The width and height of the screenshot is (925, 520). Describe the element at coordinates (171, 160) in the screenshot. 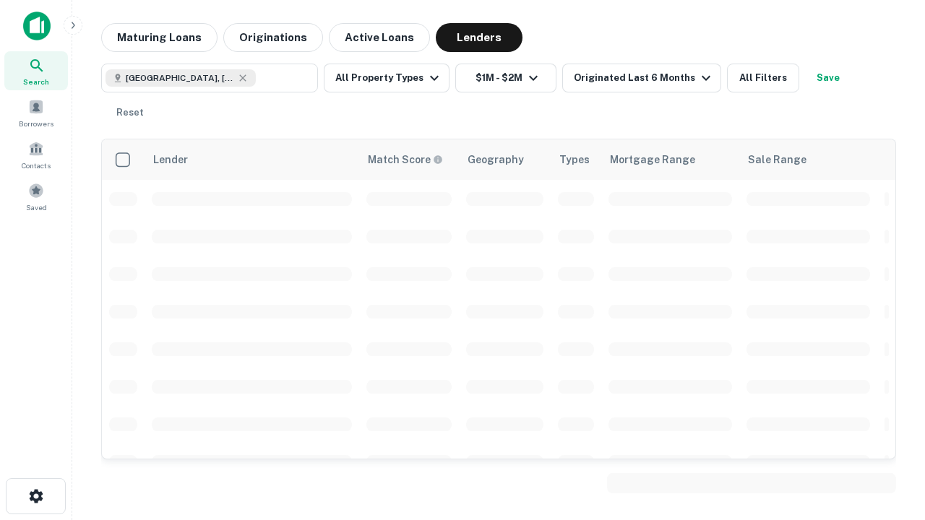

I see `div: Lender` at that location.